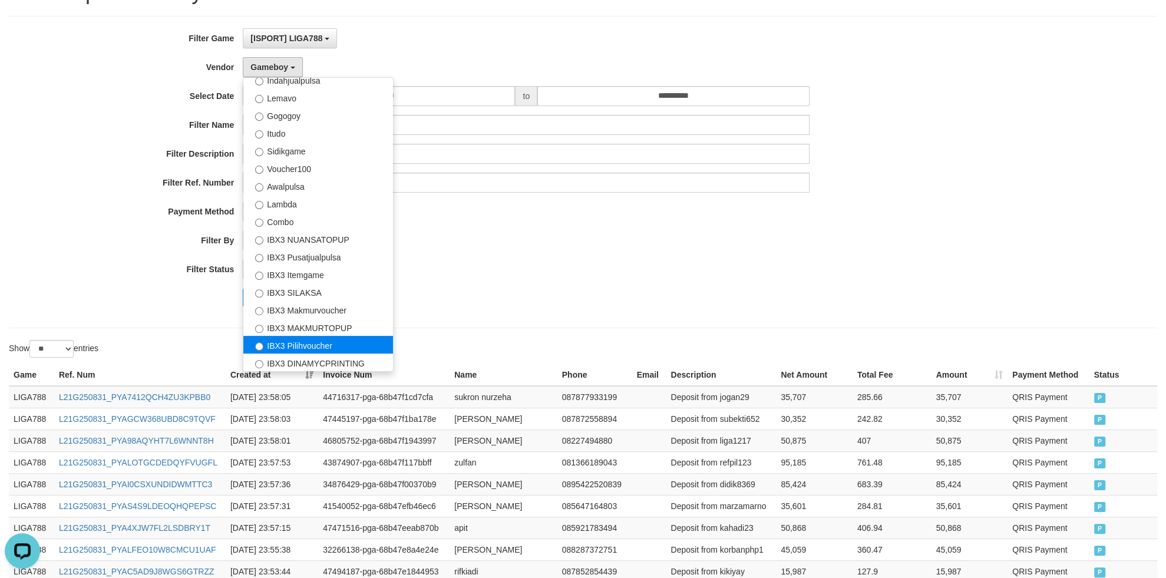 The image size is (1166, 578). I want to click on input: IBX3 NUANSATOPUP, so click(259, 240).